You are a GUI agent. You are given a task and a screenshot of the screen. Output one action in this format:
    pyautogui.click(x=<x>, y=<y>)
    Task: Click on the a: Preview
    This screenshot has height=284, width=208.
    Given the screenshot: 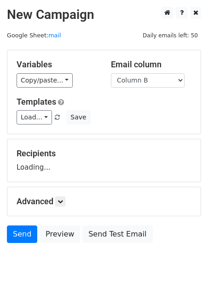 What is the action you would take?
    pyautogui.click(x=60, y=234)
    